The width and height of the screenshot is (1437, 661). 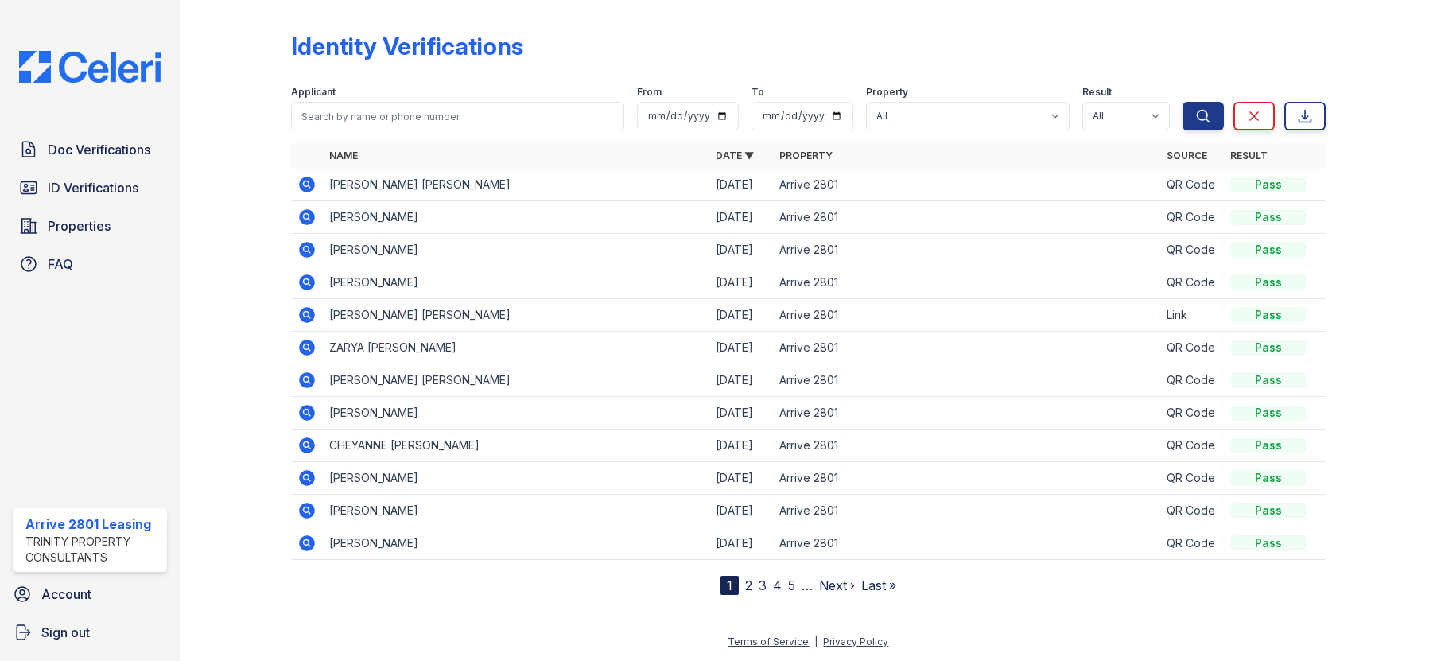 What do you see at coordinates (65, 632) in the screenshot?
I see `span: Sign out` at bounding box center [65, 632].